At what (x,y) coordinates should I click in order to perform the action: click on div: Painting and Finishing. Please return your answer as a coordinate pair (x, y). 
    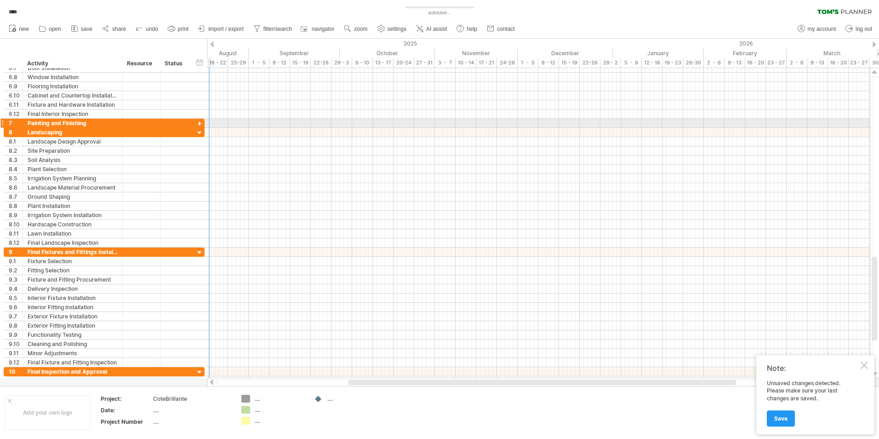
    Looking at the image, I should click on (73, 123).